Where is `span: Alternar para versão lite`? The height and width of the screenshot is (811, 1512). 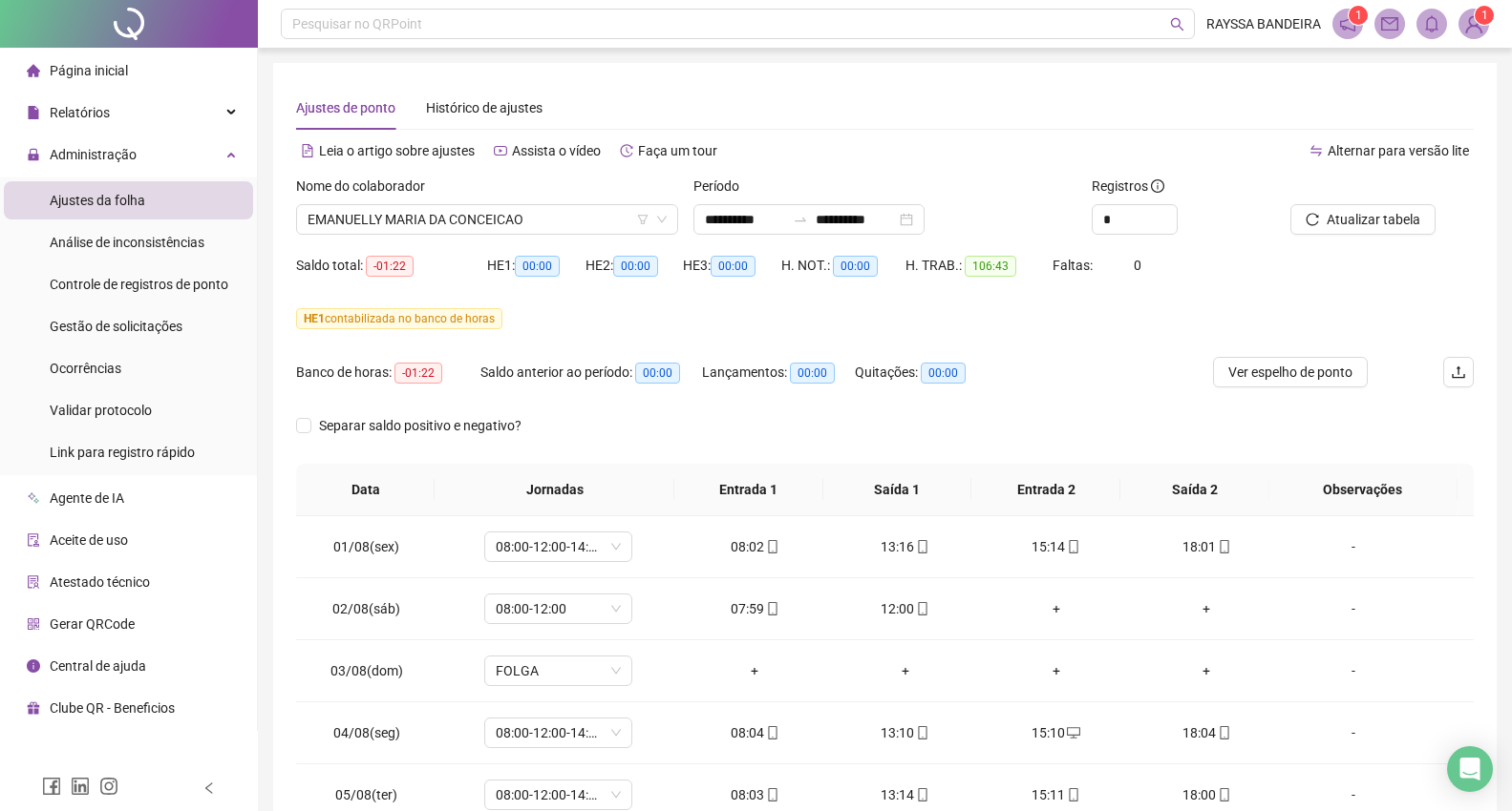
span: Alternar para versão lite is located at coordinates (1398, 151).